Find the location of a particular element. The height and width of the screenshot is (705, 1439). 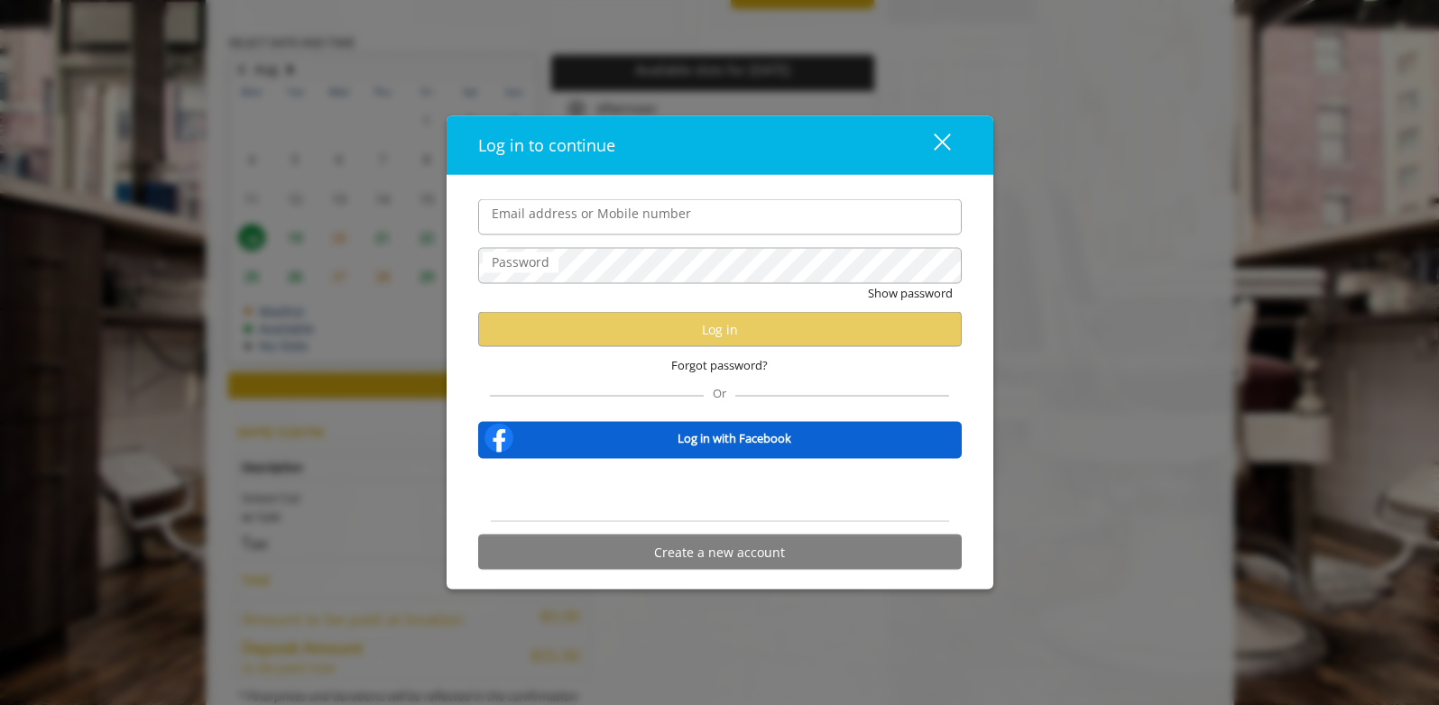

input: Password is located at coordinates (720, 266).